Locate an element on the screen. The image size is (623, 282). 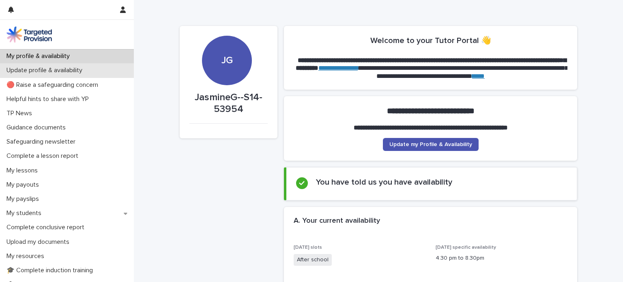
span: Update my Profile & Availability is located at coordinates (430, 144).